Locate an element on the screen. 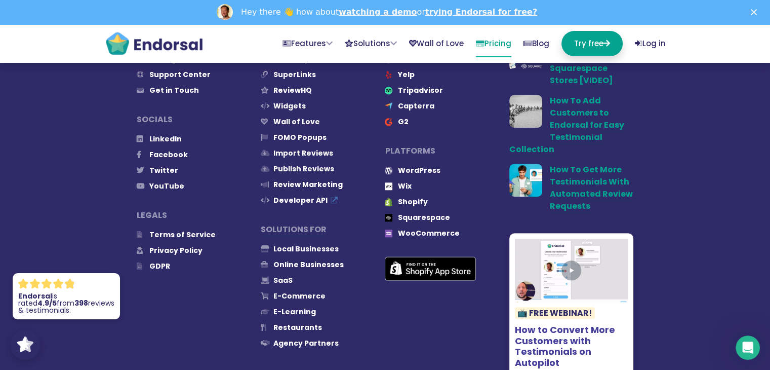  a: SuperLinks is located at coordinates (288, 74).